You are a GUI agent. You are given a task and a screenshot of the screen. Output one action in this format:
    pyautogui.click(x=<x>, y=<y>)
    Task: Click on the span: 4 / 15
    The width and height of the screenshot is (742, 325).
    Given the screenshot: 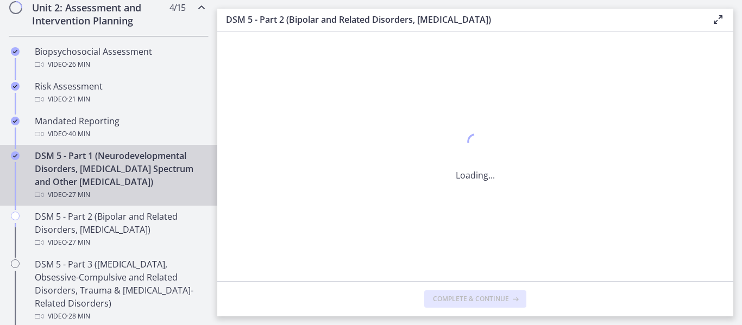 What is the action you would take?
    pyautogui.click(x=177, y=8)
    